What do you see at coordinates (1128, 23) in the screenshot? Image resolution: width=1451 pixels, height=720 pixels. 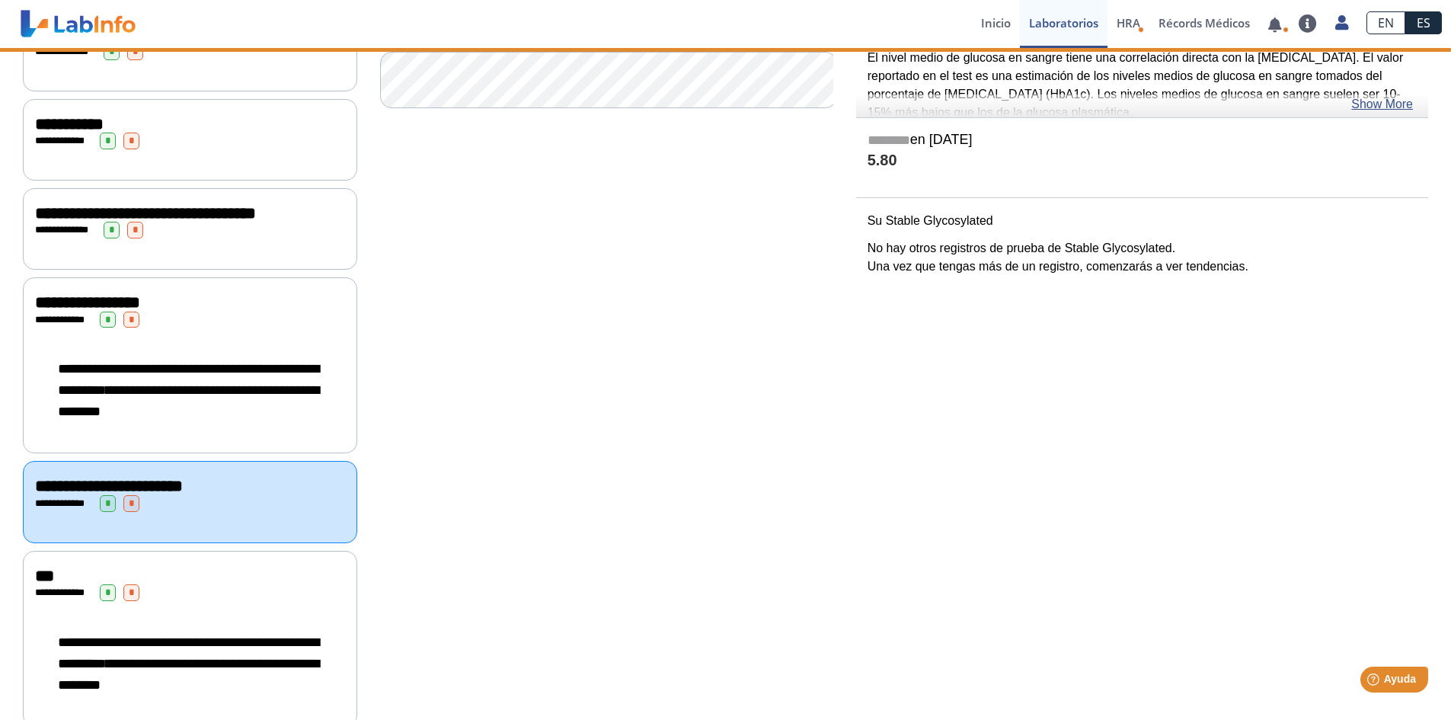 I see `span: HRA` at bounding box center [1128, 23].